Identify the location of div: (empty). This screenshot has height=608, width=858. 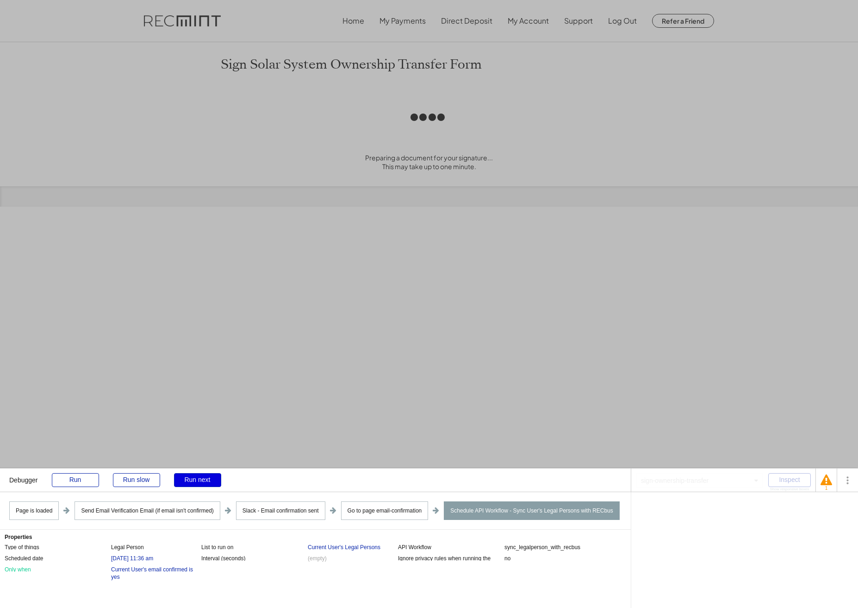
(317, 558).